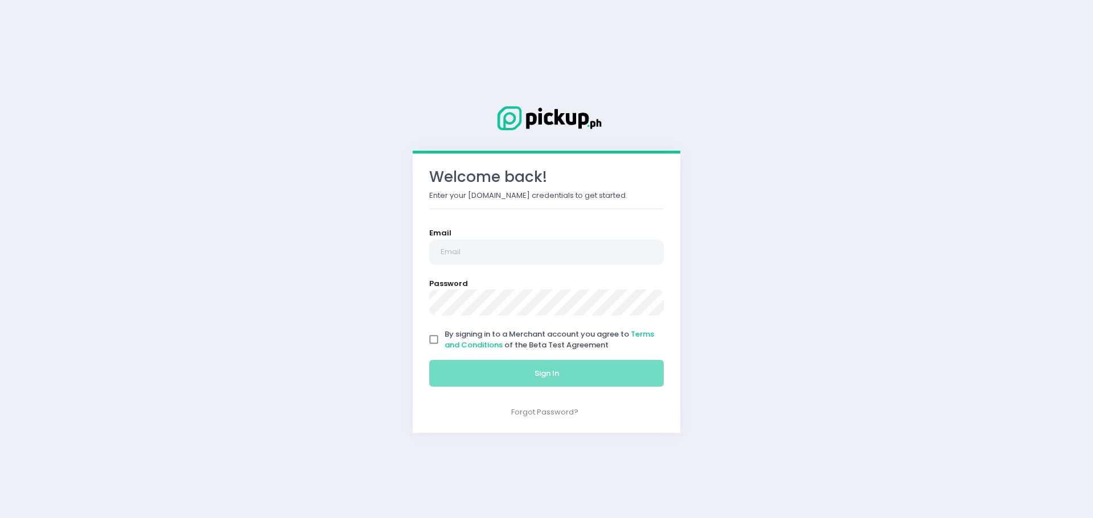 This screenshot has height=518, width=1093. Describe the element at coordinates (549, 340) in the screenshot. I see `span: By signing in to a Merchant account you agree to of the Beta Test Agreement` at that location.